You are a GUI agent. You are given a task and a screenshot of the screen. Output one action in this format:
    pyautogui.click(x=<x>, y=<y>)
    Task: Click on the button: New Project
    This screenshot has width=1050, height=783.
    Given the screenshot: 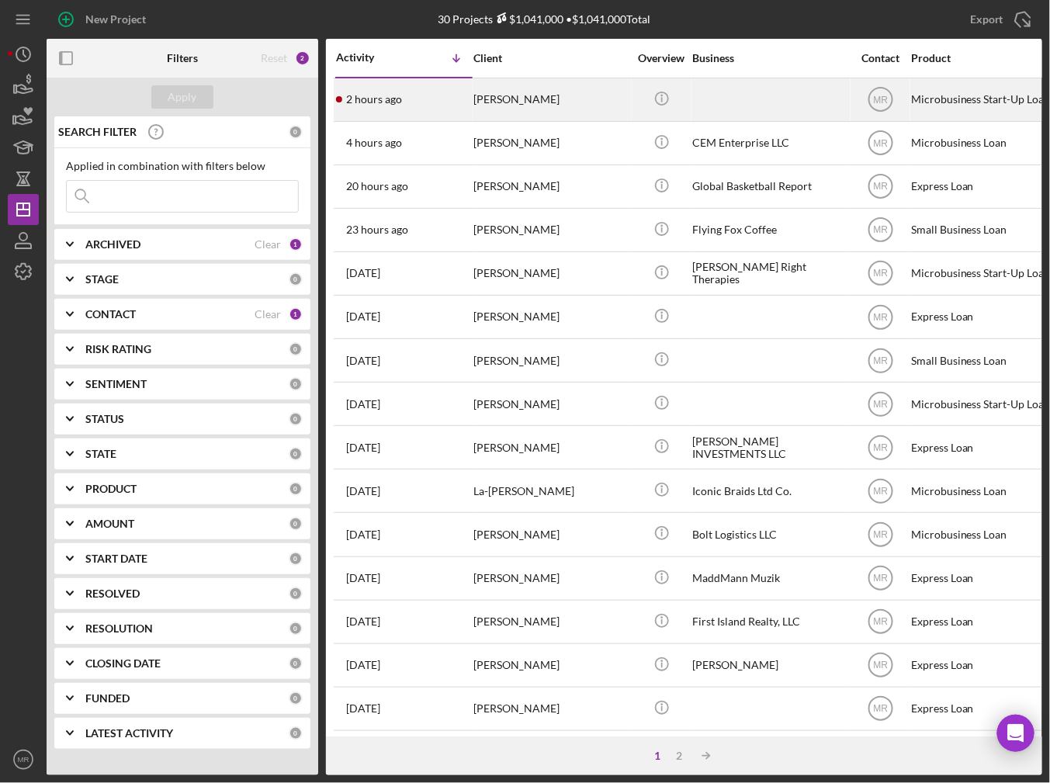 What is the action you would take?
    pyautogui.click(x=104, y=19)
    